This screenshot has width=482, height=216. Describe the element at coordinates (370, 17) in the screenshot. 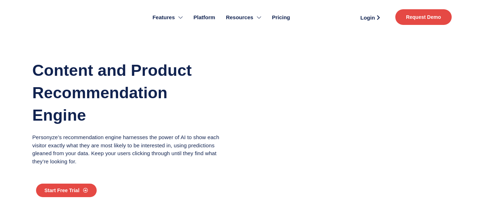

I see `a: Login` at that location.